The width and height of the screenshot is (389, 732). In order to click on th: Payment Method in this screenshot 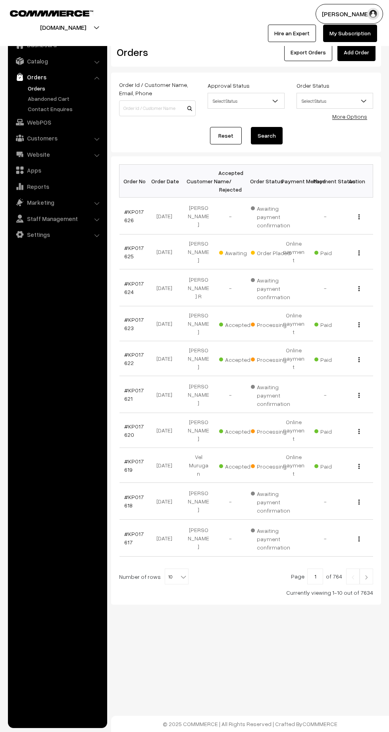, I will do `click(294, 181)`.